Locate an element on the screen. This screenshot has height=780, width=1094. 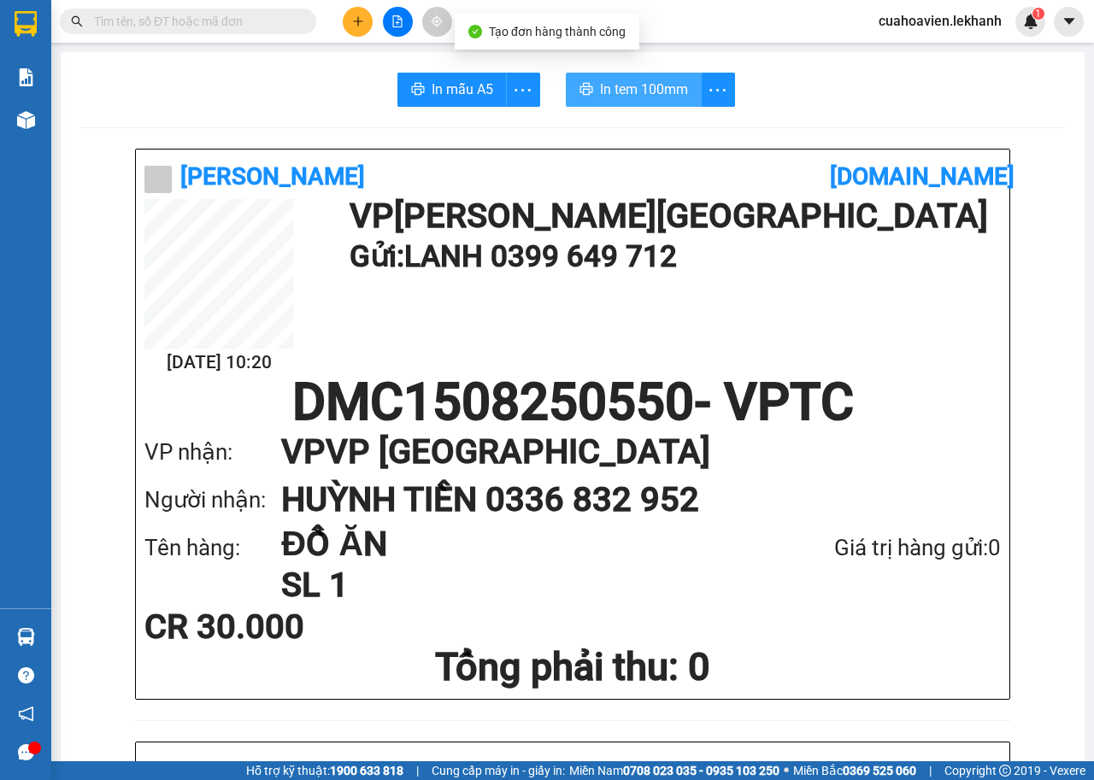
span: check-circle is located at coordinates (475, 32).